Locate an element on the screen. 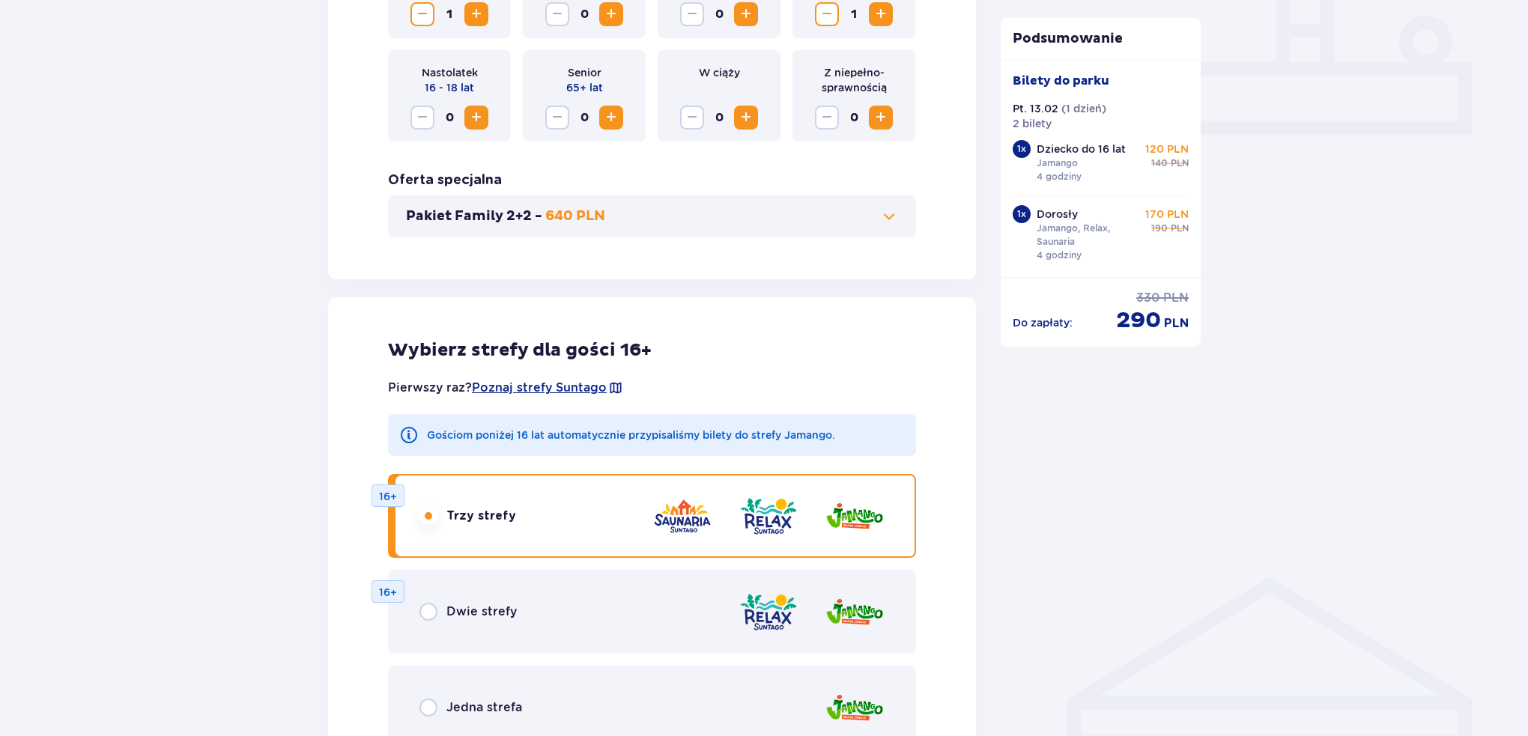  span: 330 is located at coordinates (1148, 298).